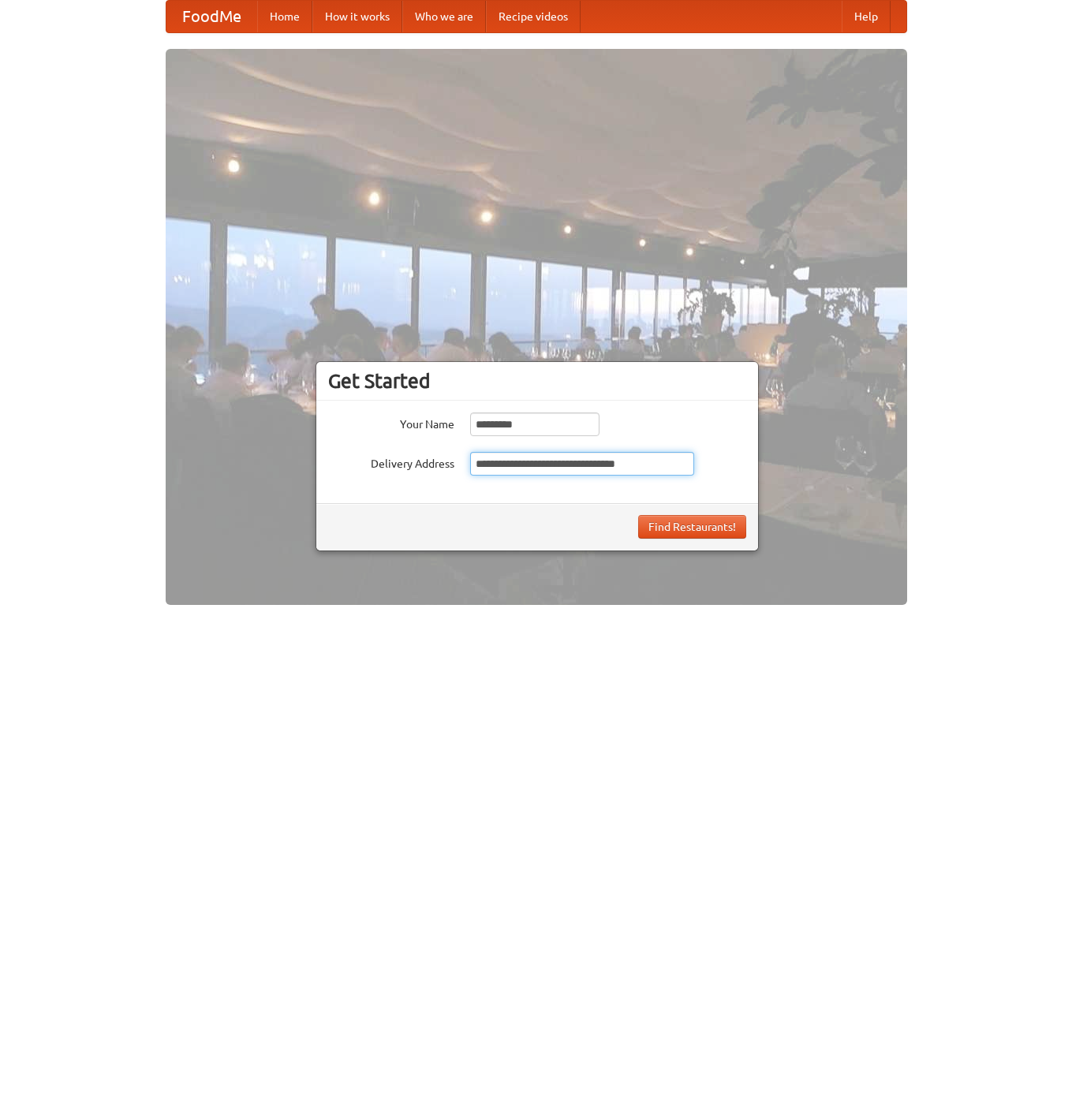  I want to click on label: Your Name, so click(391, 422).